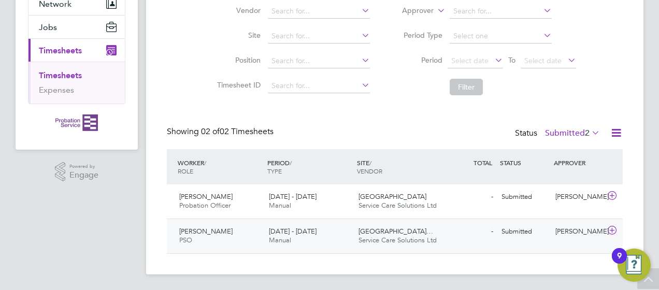 This screenshot has width=659, height=290. I want to click on label: Submitted, so click(572, 133).